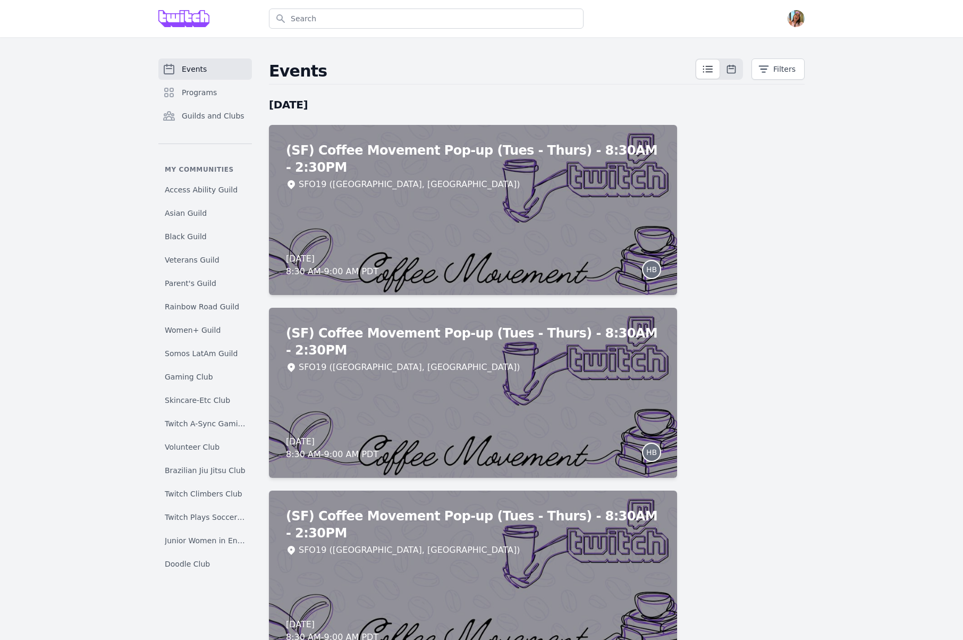 Image resolution: width=963 pixels, height=640 pixels. I want to click on span: Programs, so click(199, 92).